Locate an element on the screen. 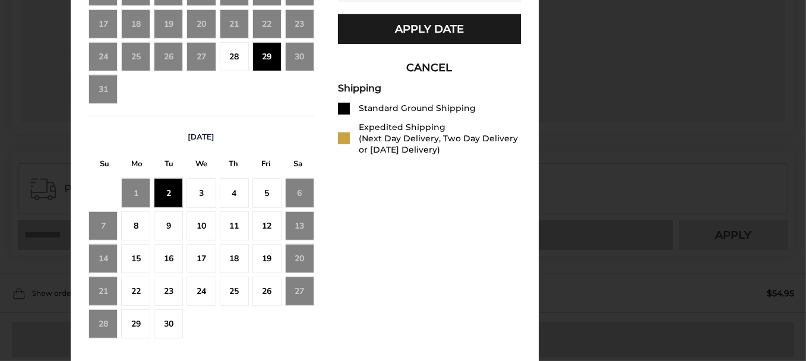  button: CANCEL is located at coordinates (430, 68).